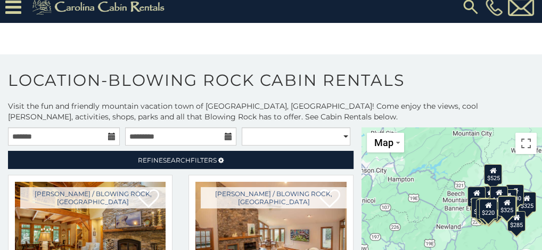  Describe the element at coordinates (481, 208) in the screenshot. I see `div: $410` at that location.